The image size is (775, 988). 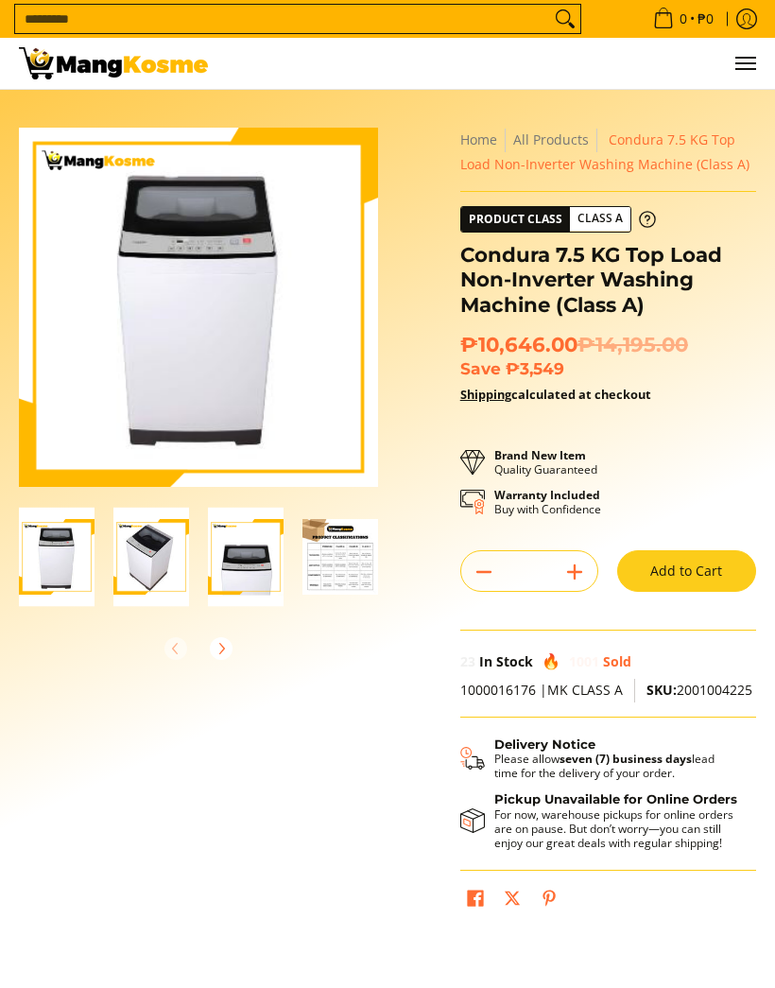 What do you see at coordinates (480, 368) in the screenshot?
I see `span: Save` at bounding box center [480, 368].